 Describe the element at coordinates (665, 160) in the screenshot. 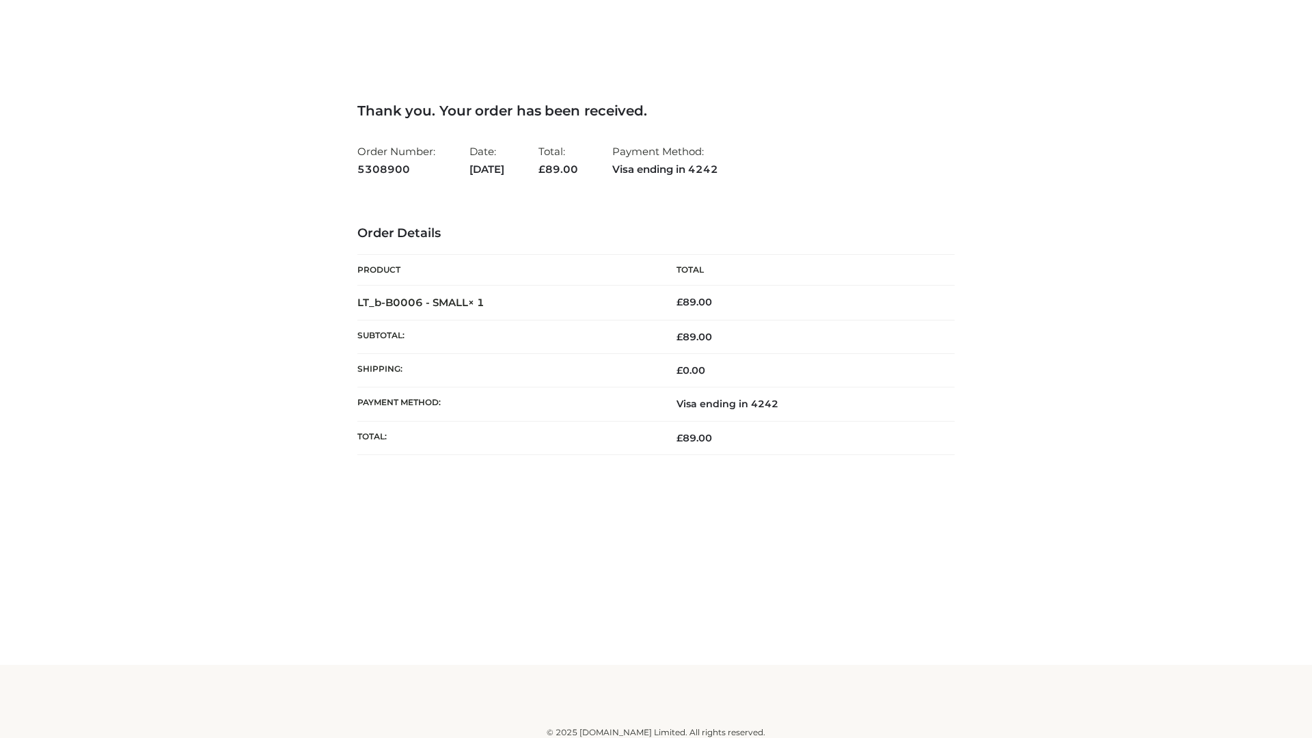

I see `li: Payment Method:` at that location.